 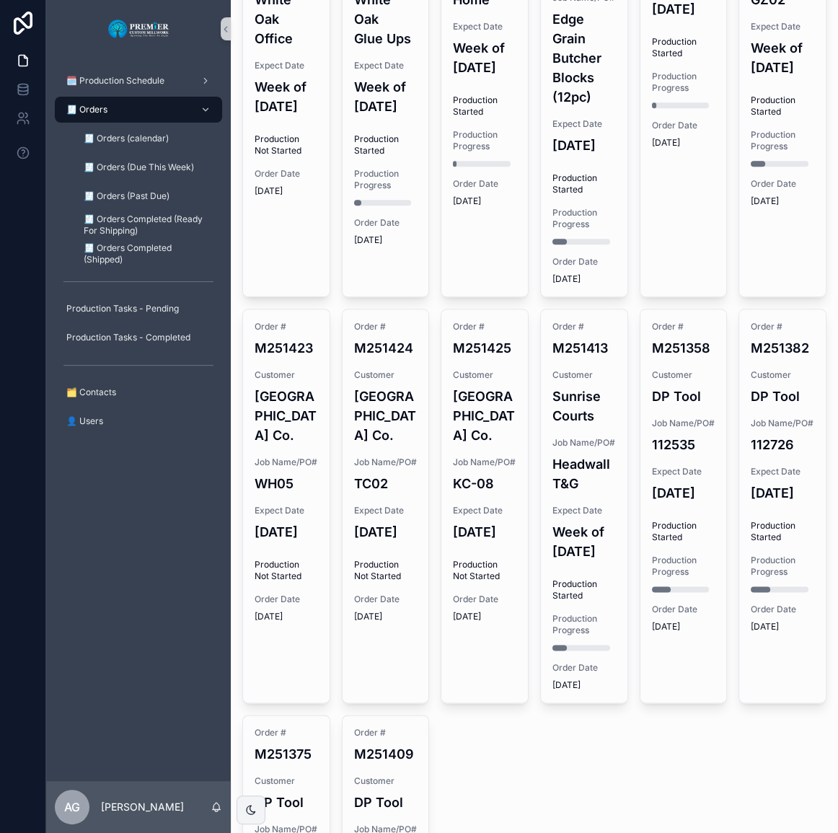 What do you see at coordinates (584, 474) in the screenshot?
I see `h4: Headwall T&G` at bounding box center [584, 474].